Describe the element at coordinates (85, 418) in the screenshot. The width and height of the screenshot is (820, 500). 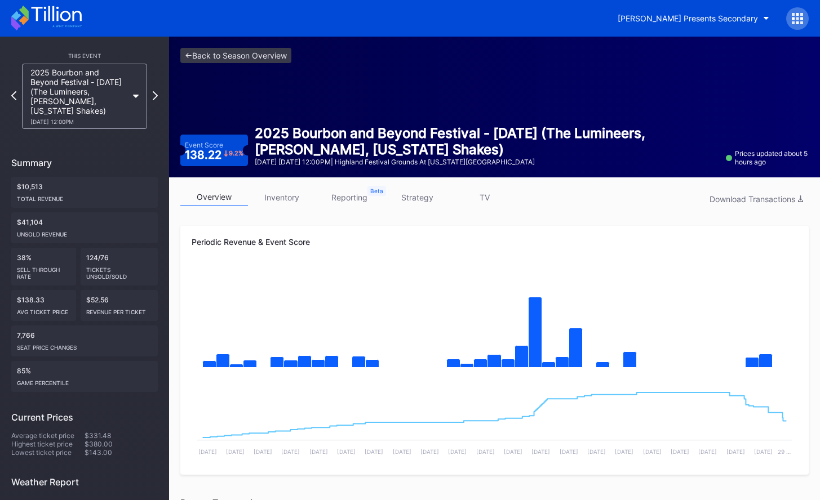
I see `div: Current Prices` at that location.